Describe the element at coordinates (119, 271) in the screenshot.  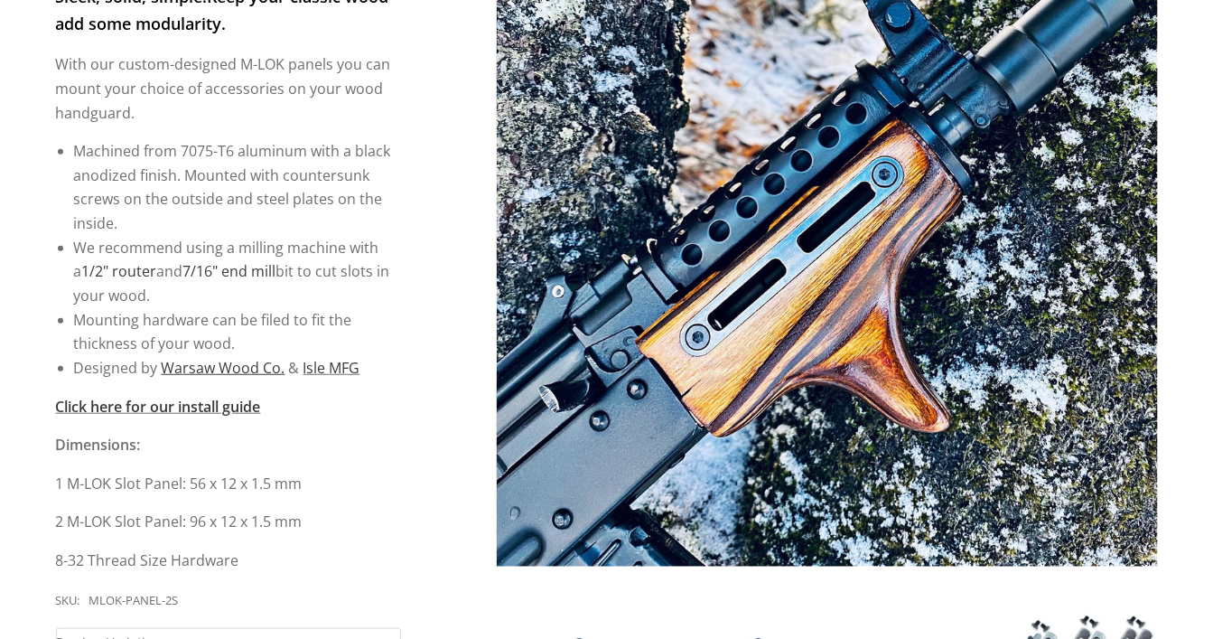
I see `a: 1/2" router` at that location.